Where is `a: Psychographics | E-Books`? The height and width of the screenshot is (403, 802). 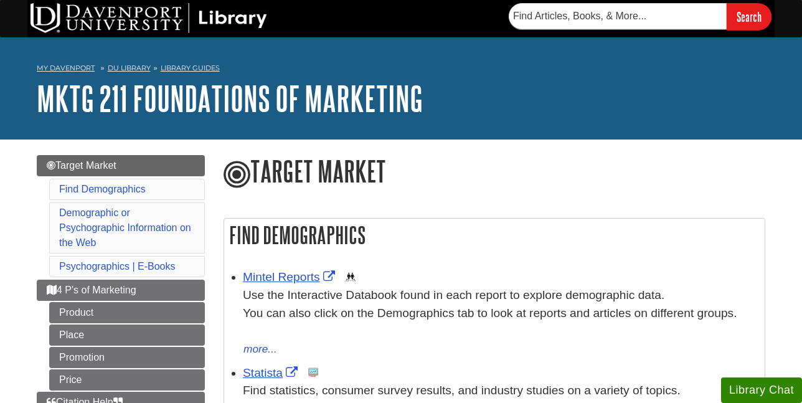
a: Psychographics | E-Books is located at coordinates (117, 266).